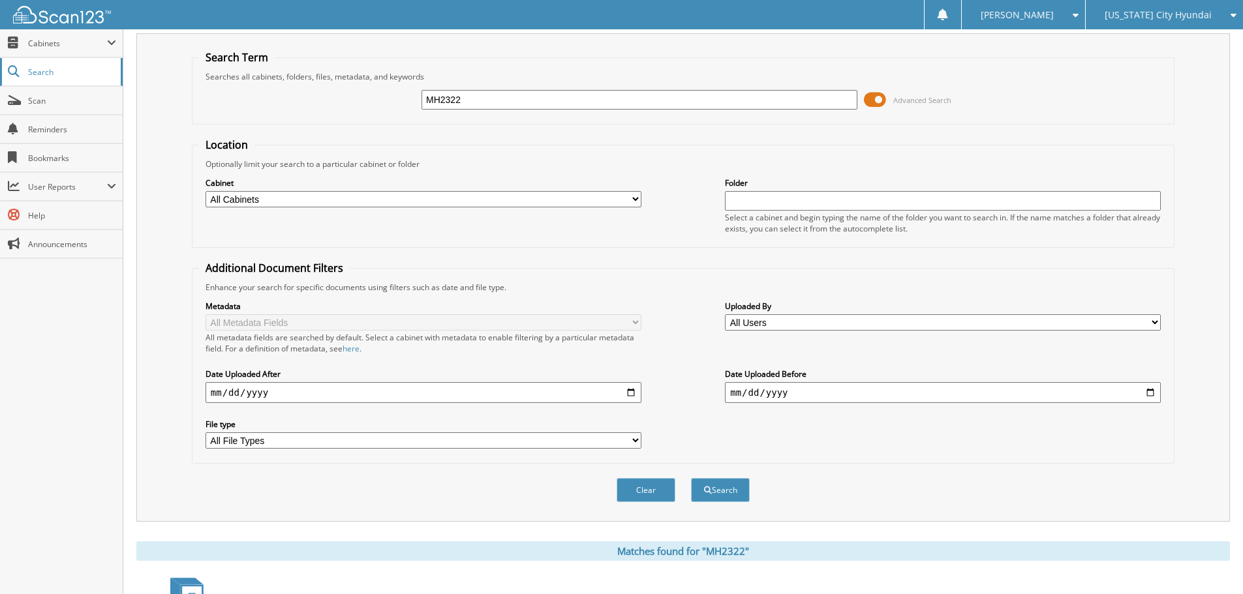  I want to click on input: start, so click(423, 393).